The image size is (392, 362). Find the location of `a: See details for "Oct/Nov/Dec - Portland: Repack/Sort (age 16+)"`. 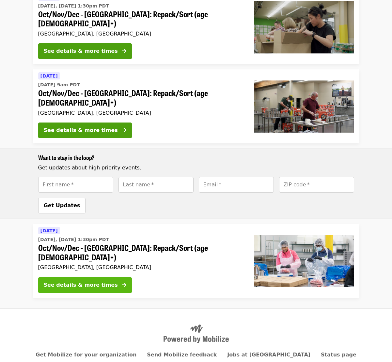

a: See details for "Oct/Nov/Dec - Portland: Repack/Sort (age 16+)" is located at coordinates (196, 106).